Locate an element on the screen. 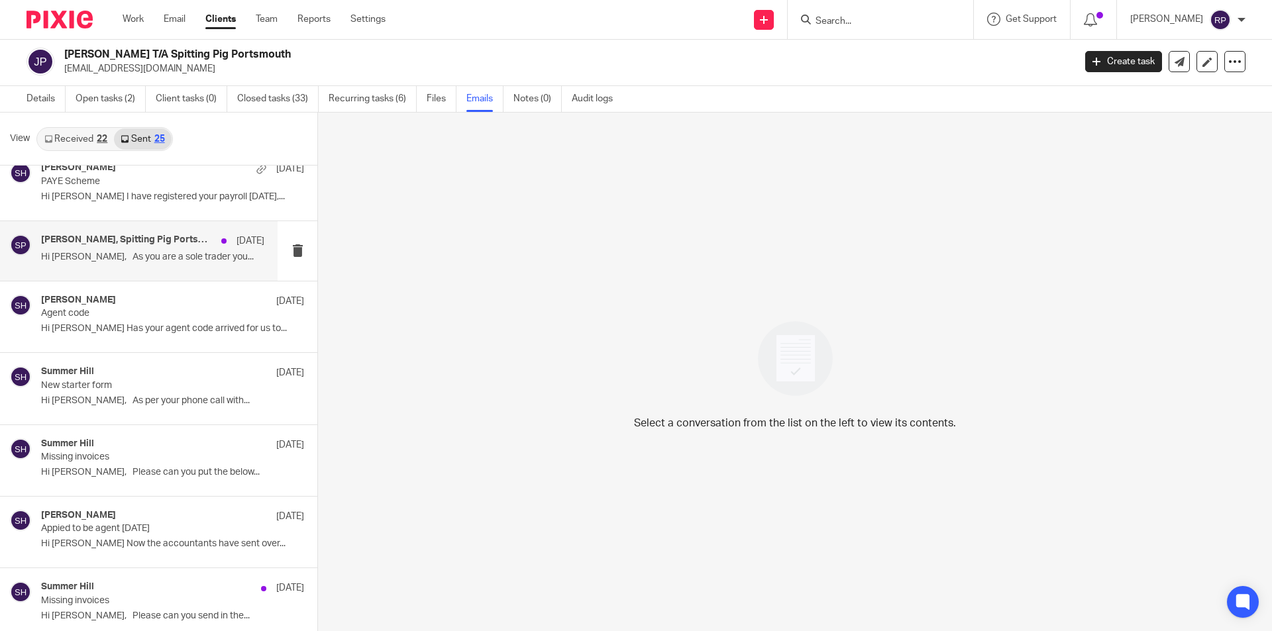  a: Files is located at coordinates (441, 99).